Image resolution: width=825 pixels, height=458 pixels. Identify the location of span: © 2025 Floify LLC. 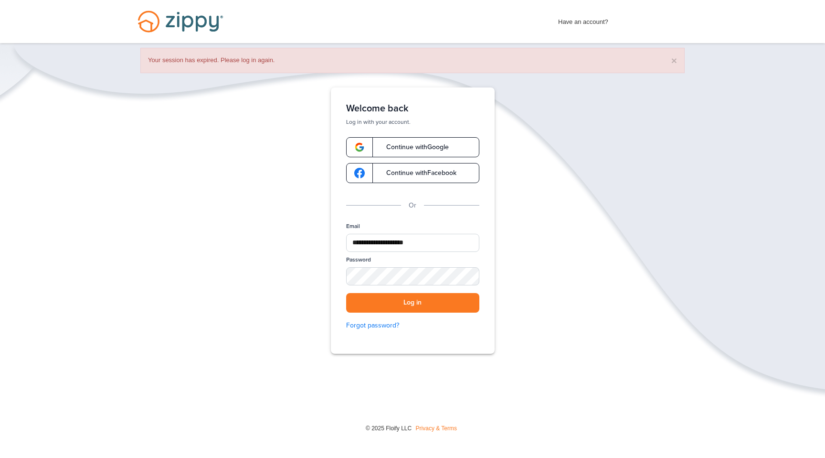
(389, 428).